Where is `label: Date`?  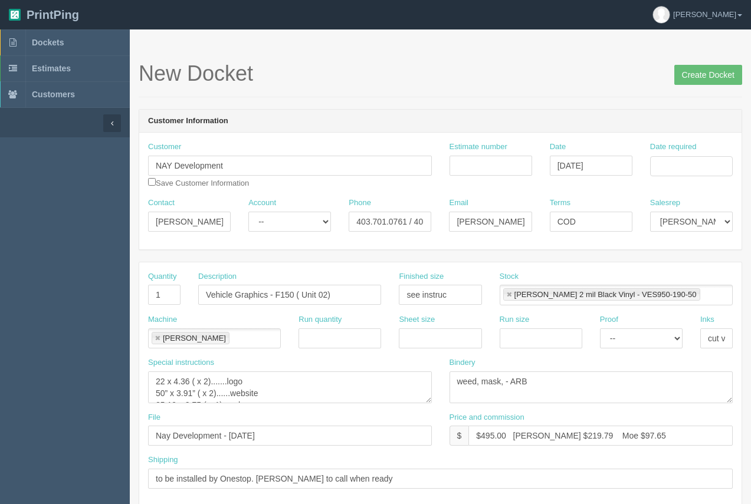 label: Date is located at coordinates (557, 147).